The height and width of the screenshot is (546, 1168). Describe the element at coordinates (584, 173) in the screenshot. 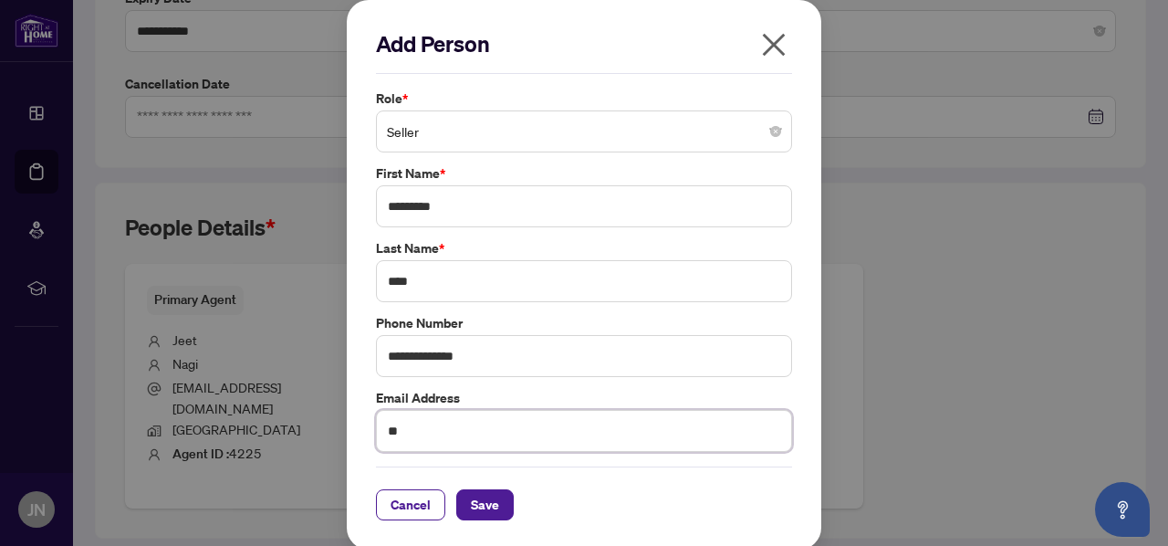

I see `label: First Name` at that location.